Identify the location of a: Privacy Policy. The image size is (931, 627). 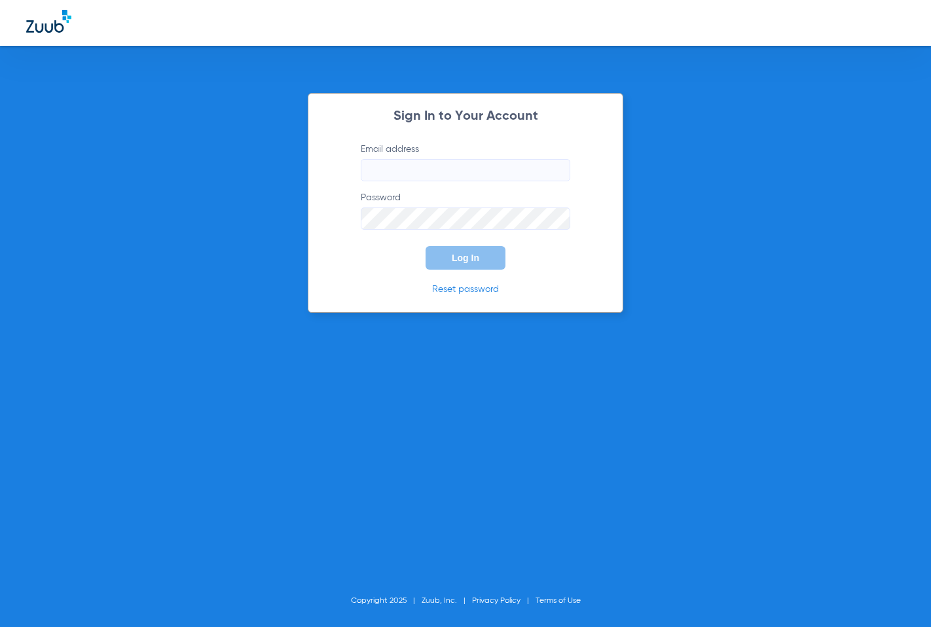
(496, 601).